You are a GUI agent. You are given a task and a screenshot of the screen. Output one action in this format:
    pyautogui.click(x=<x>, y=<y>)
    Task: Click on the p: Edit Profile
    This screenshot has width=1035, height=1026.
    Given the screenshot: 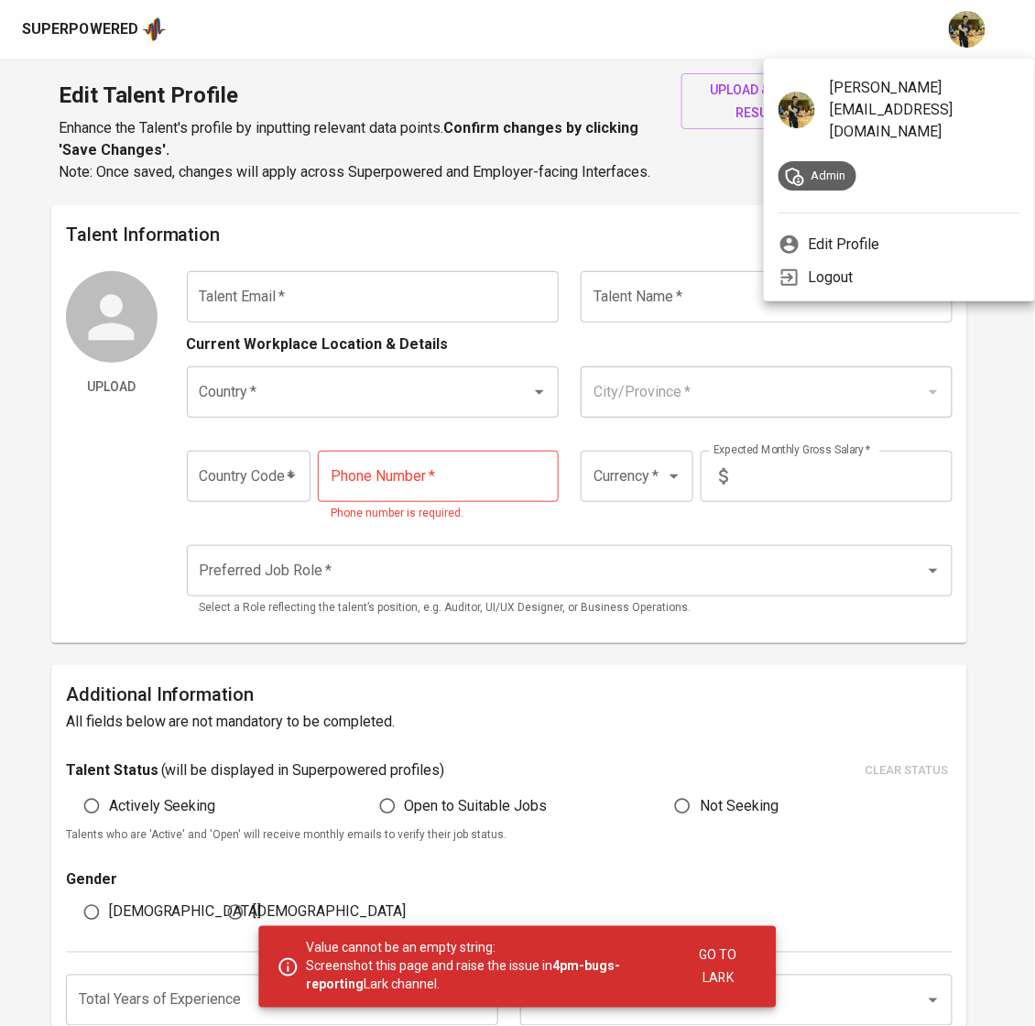 What is the action you would take?
    pyautogui.click(x=844, y=245)
    